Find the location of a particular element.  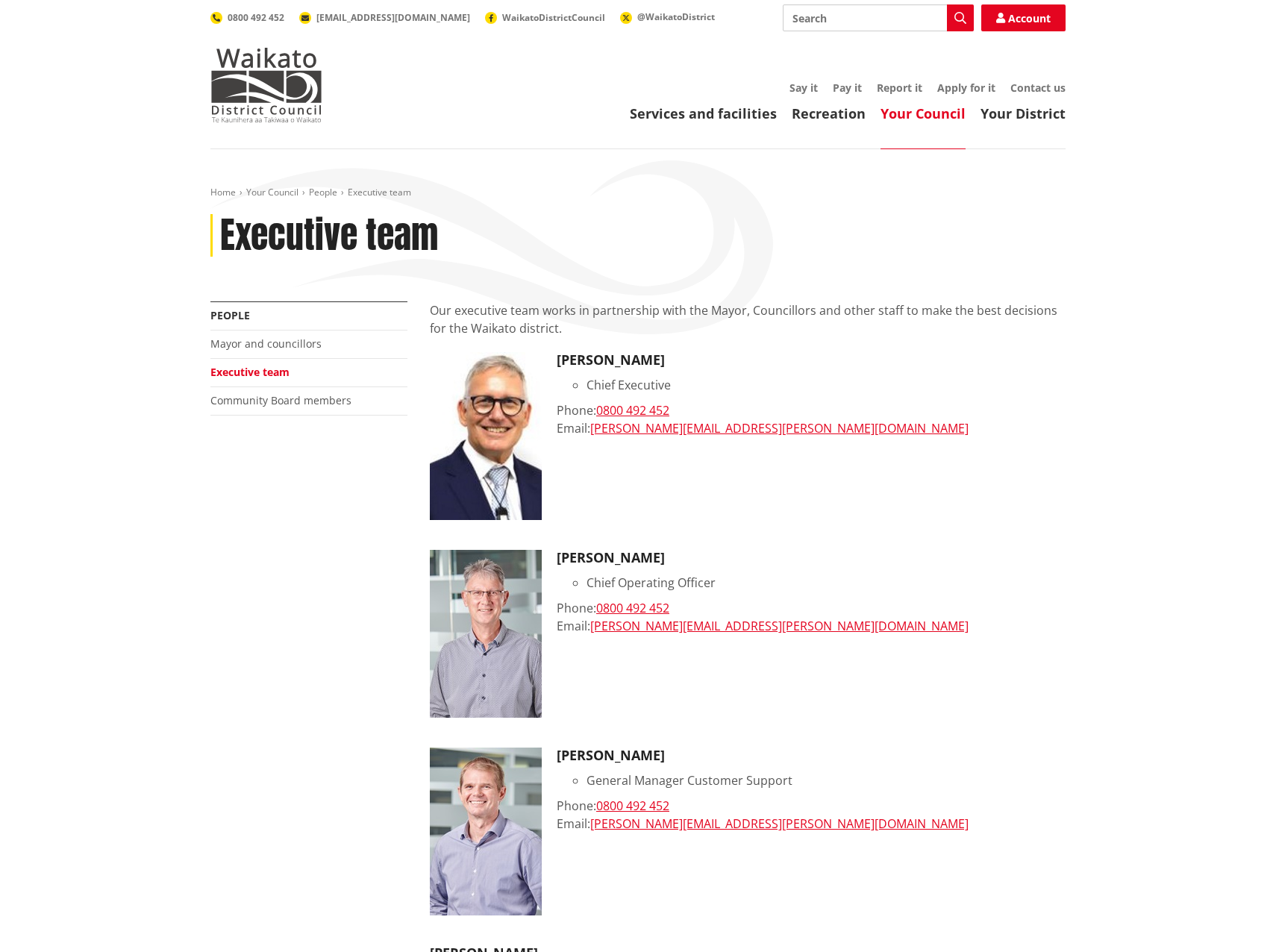

li: Chief Executive is located at coordinates (826, 384).